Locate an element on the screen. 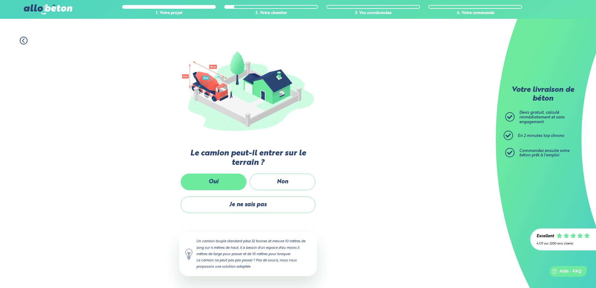 The width and height of the screenshot is (596, 288). div: 4.7/5 sur 2300 avis clients is located at coordinates (563, 243).